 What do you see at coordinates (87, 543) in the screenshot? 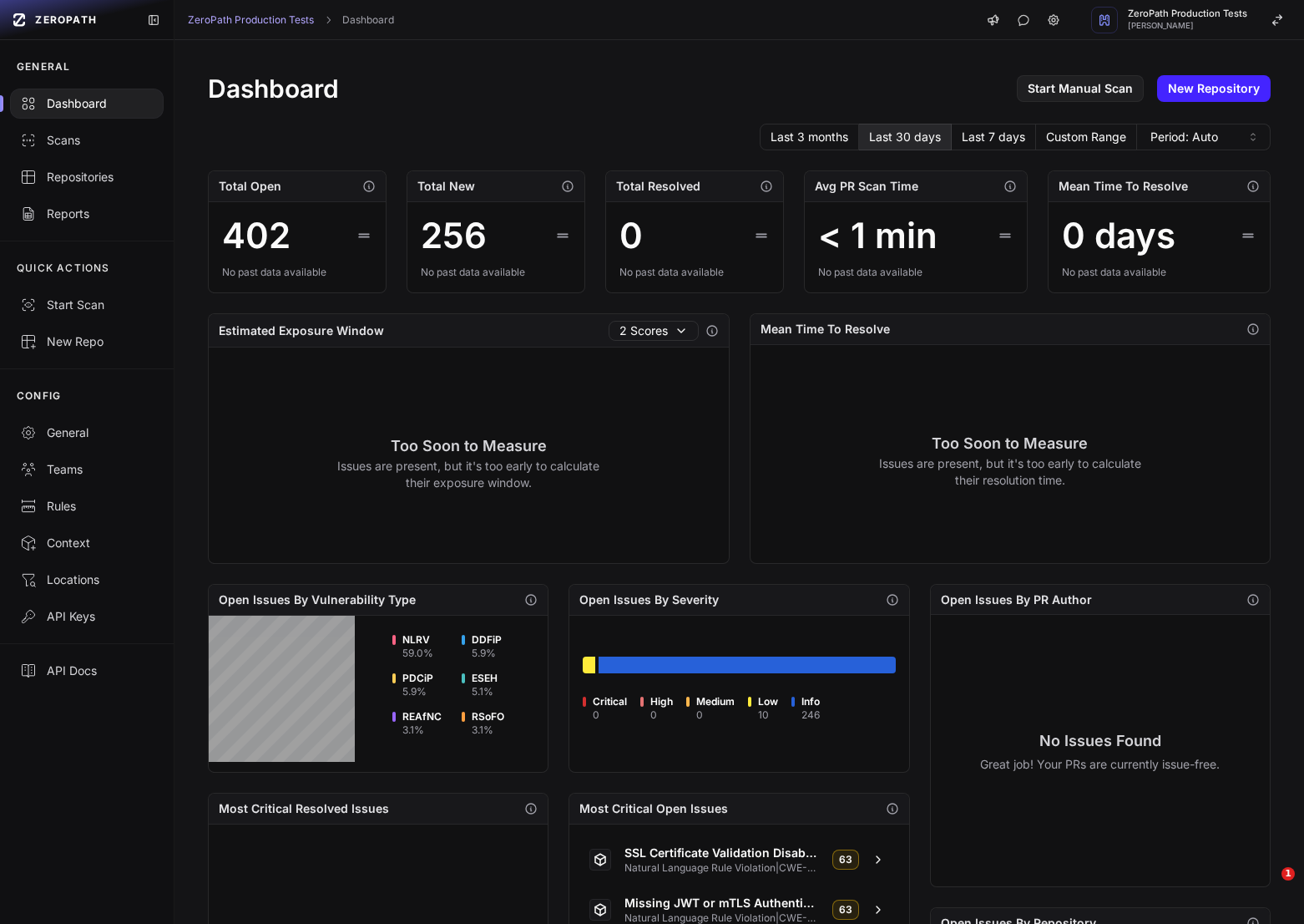
I see `div: Context` at bounding box center [87, 543].